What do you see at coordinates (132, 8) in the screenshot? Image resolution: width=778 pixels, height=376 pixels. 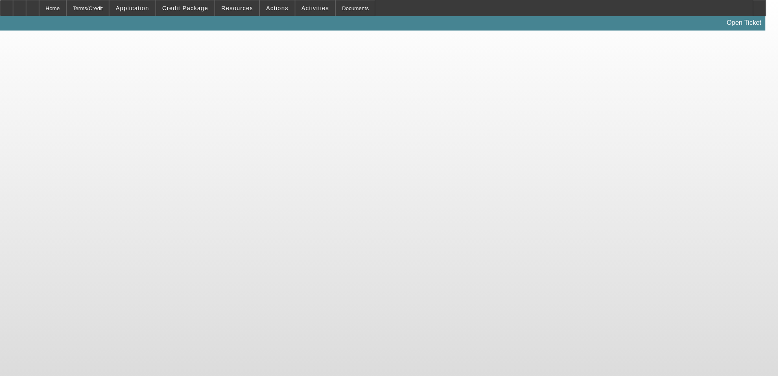 I see `span: Application` at bounding box center [132, 8].